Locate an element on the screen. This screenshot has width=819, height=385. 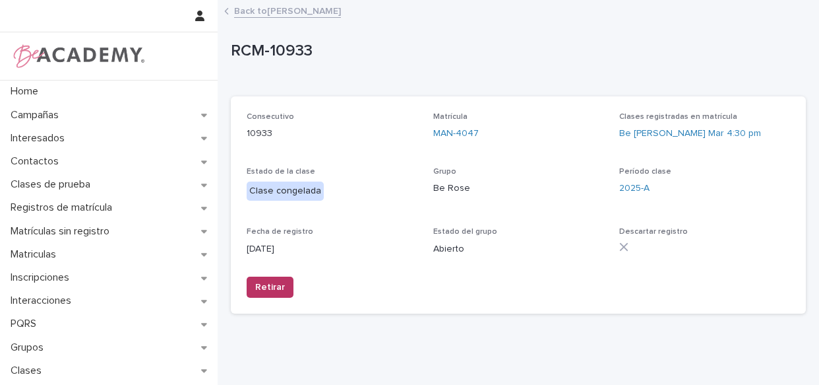
span: Fecha de registro is located at coordinates (280, 232).